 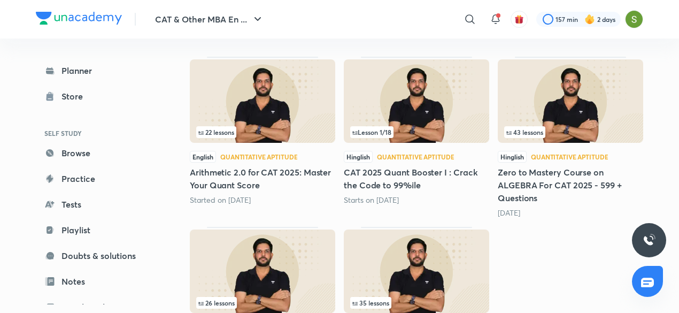 I want to click on h5: Zero to Mastery Course on ALGEBRA For CAT 2025 - 599 + Questions, so click(x=571, y=185).